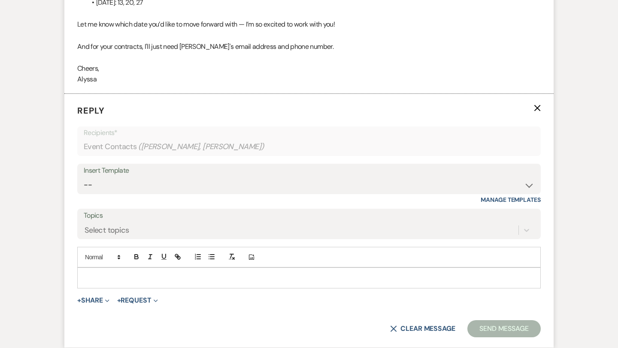 The image size is (618, 348). I want to click on p: Let me know which date you’d like to move forward with — I’m so excited to work with you!, so click(309, 24).